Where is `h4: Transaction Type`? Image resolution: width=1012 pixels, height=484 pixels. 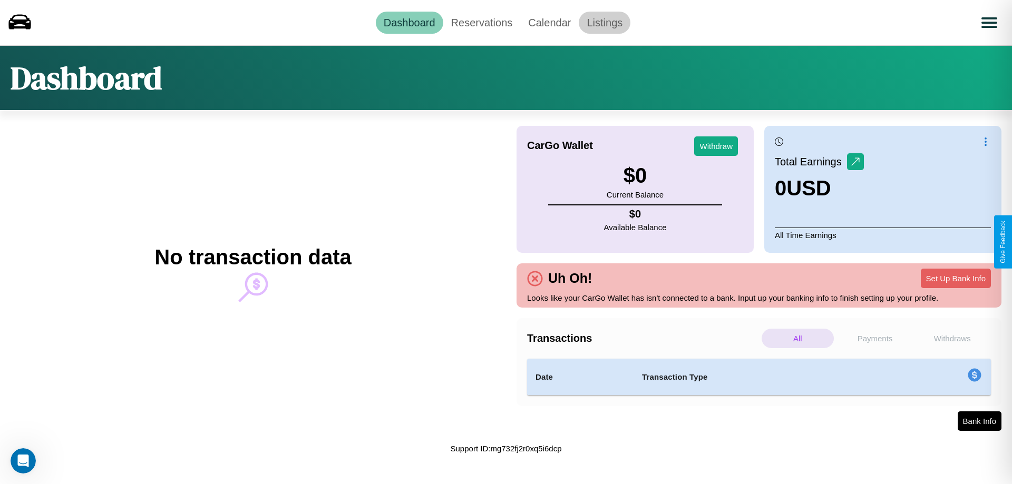
h4: Transaction Type is located at coordinates (762, 377).